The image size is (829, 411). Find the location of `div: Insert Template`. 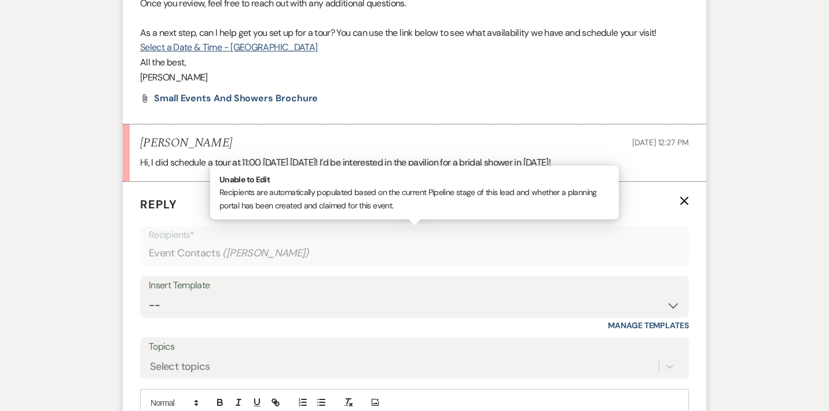

div: Insert Template is located at coordinates (414, 285).